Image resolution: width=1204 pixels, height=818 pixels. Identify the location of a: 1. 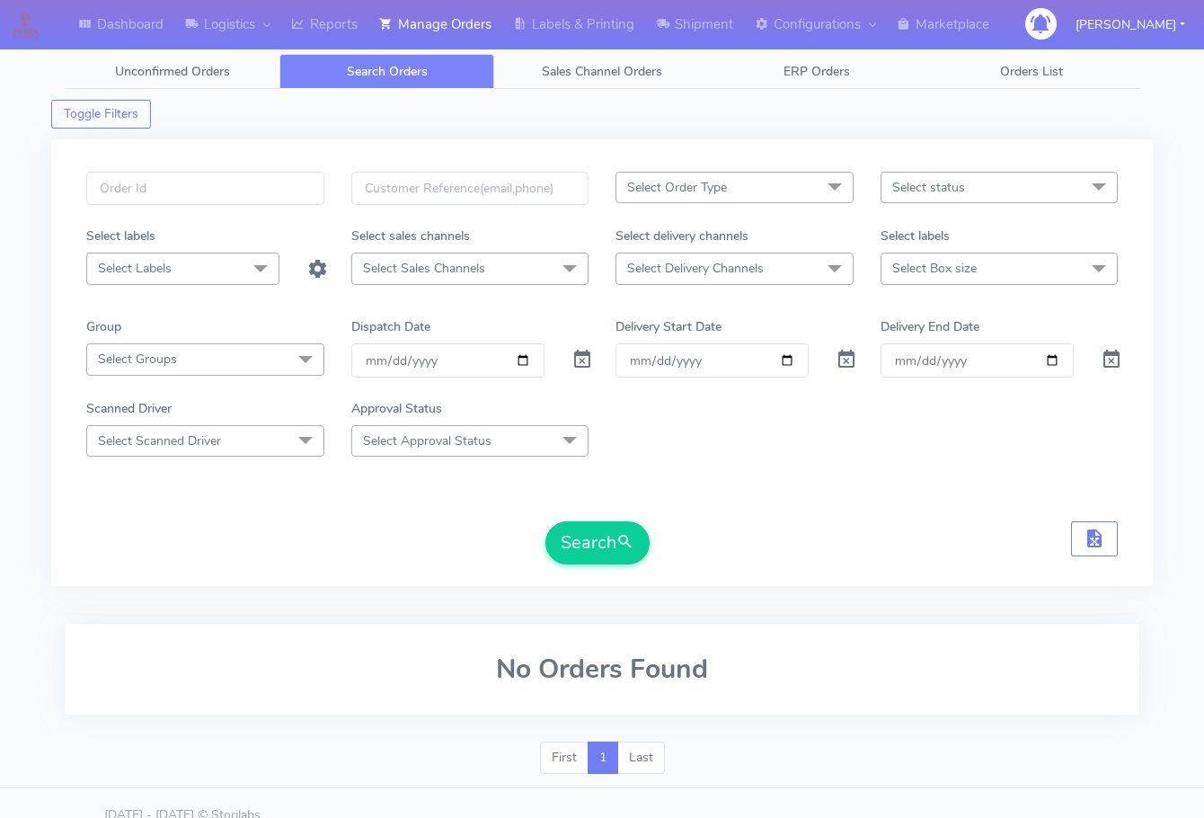
(603, 757).